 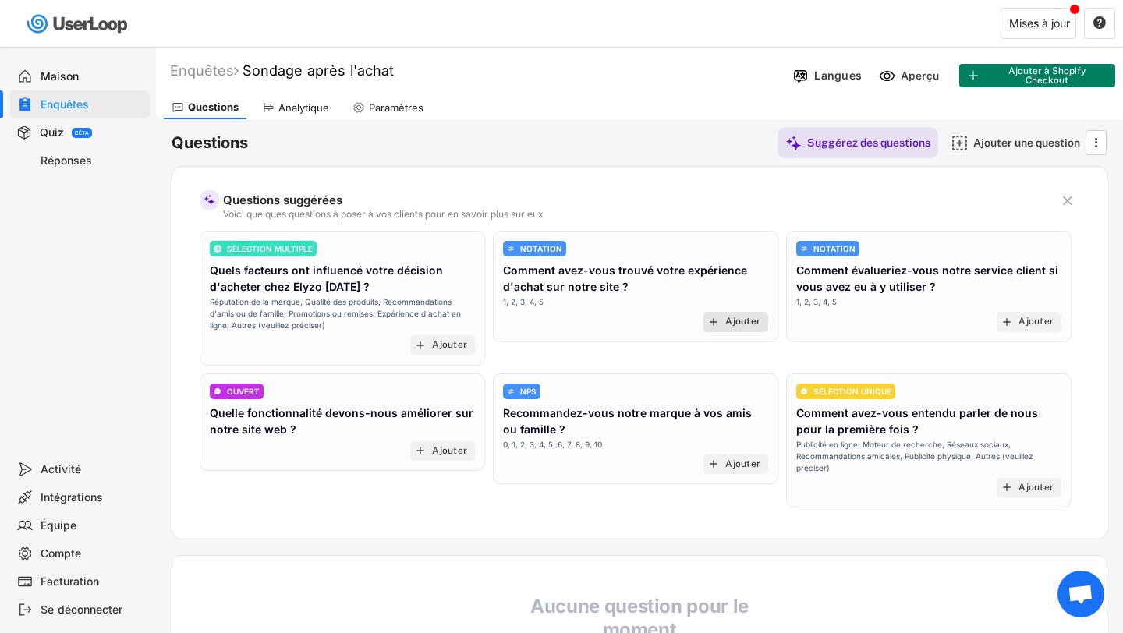 What do you see at coordinates (1081, 594) in the screenshot?
I see `div: Ouvrir le chat` at bounding box center [1081, 594].